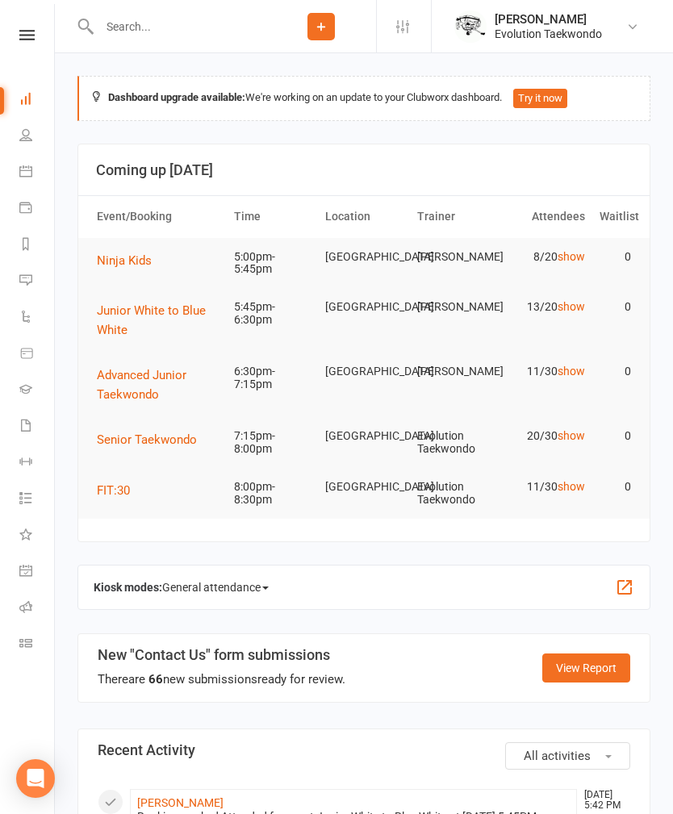 The image size is (673, 814). Describe the element at coordinates (37, 245) in the screenshot. I see `a: Reports` at that location.